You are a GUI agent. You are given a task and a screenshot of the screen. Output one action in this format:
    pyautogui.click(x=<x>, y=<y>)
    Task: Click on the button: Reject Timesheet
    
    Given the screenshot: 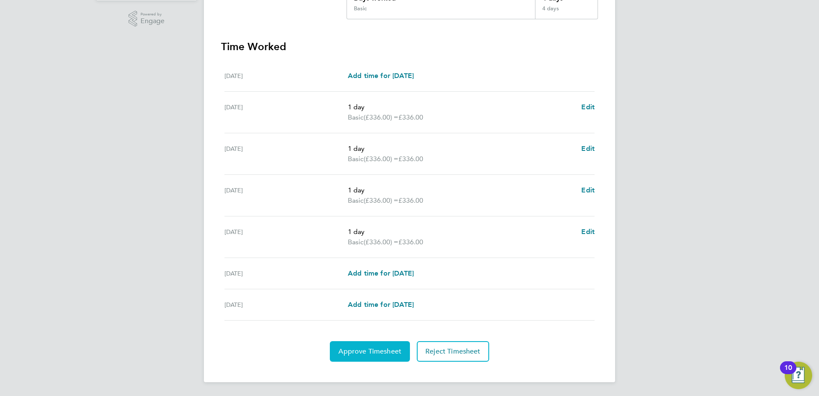 What is the action you would take?
    pyautogui.click(x=453, y=351)
    